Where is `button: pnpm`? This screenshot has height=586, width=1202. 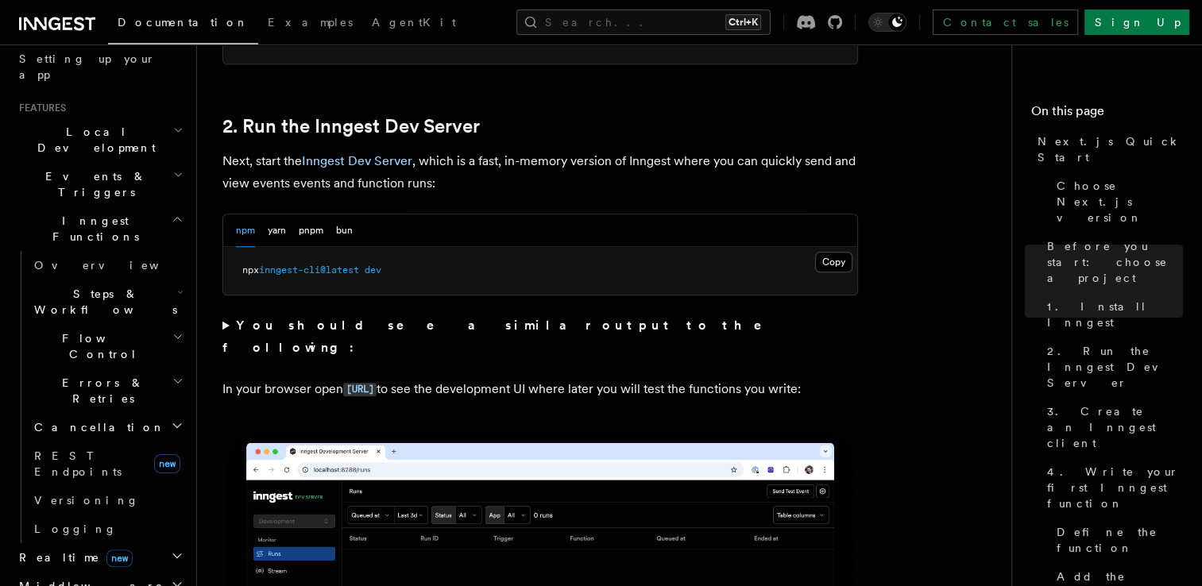 button: pnpm is located at coordinates (311, 230).